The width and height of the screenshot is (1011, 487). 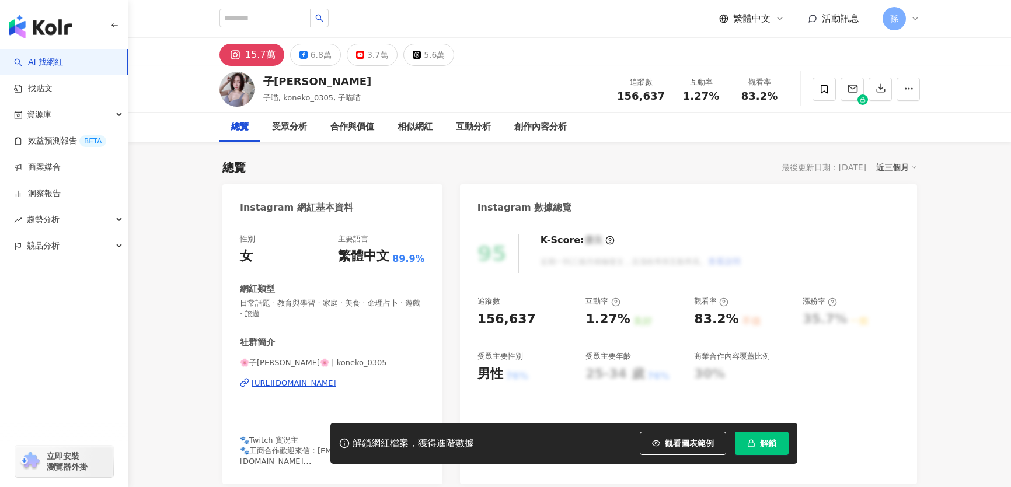 I want to click on div: 繁體中文, so click(x=363, y=256).